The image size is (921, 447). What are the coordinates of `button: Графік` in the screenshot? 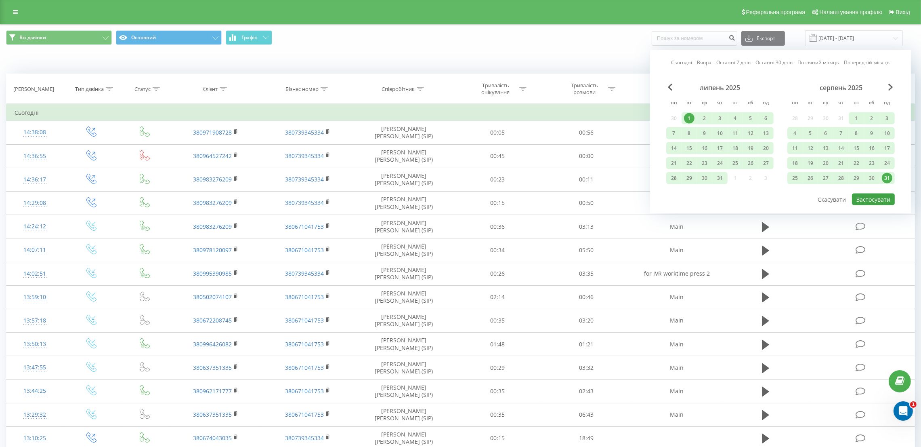 It's located at (249, 38).